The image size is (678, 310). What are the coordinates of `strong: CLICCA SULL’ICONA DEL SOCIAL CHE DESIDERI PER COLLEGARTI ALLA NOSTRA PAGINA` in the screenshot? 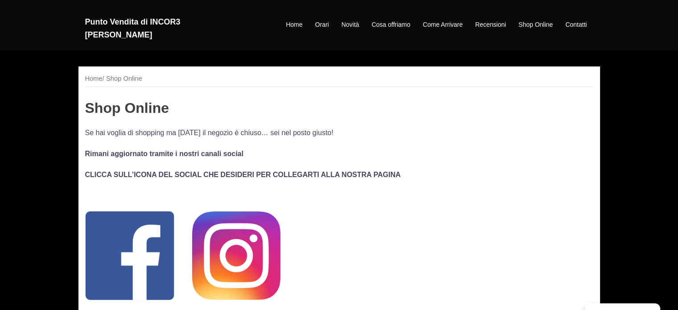 It's located at (243, 174).